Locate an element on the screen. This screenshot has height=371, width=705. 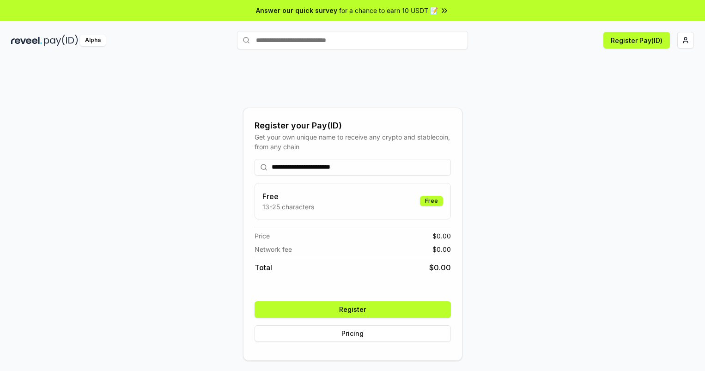
img: pay_id is located at coordinates (61, 40).